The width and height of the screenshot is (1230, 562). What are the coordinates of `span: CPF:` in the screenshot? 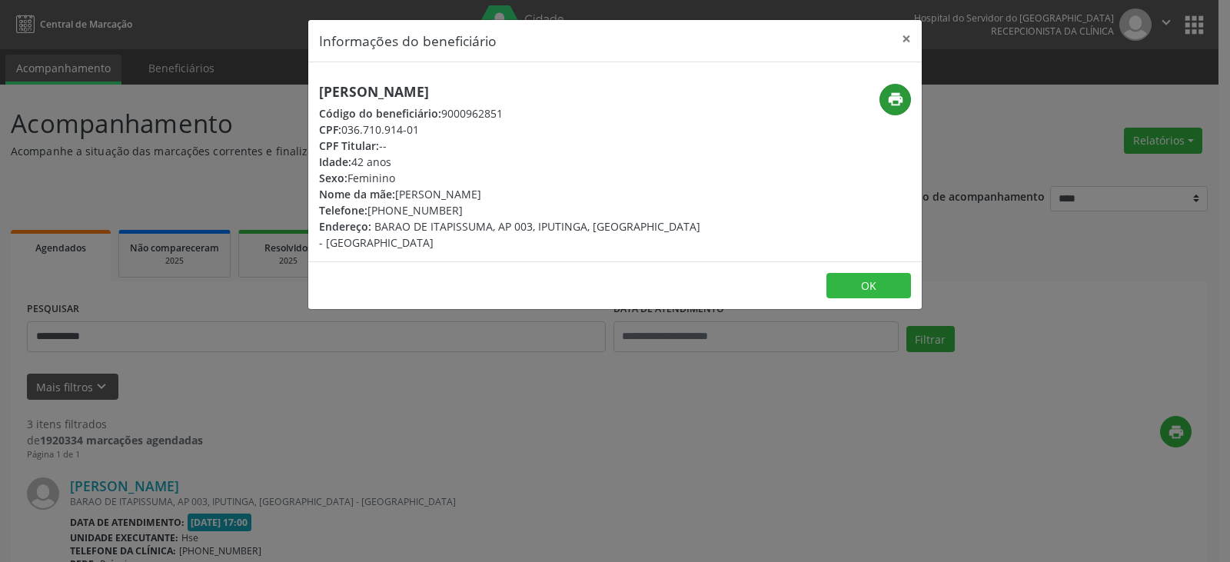 It's located at (330, 129).